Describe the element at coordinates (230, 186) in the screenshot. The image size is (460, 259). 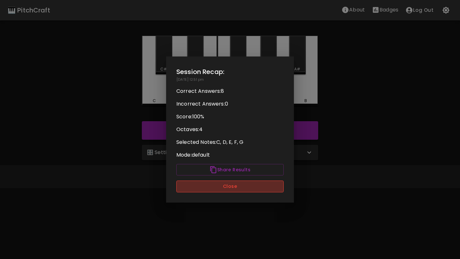
I see `button: Close` at that location.